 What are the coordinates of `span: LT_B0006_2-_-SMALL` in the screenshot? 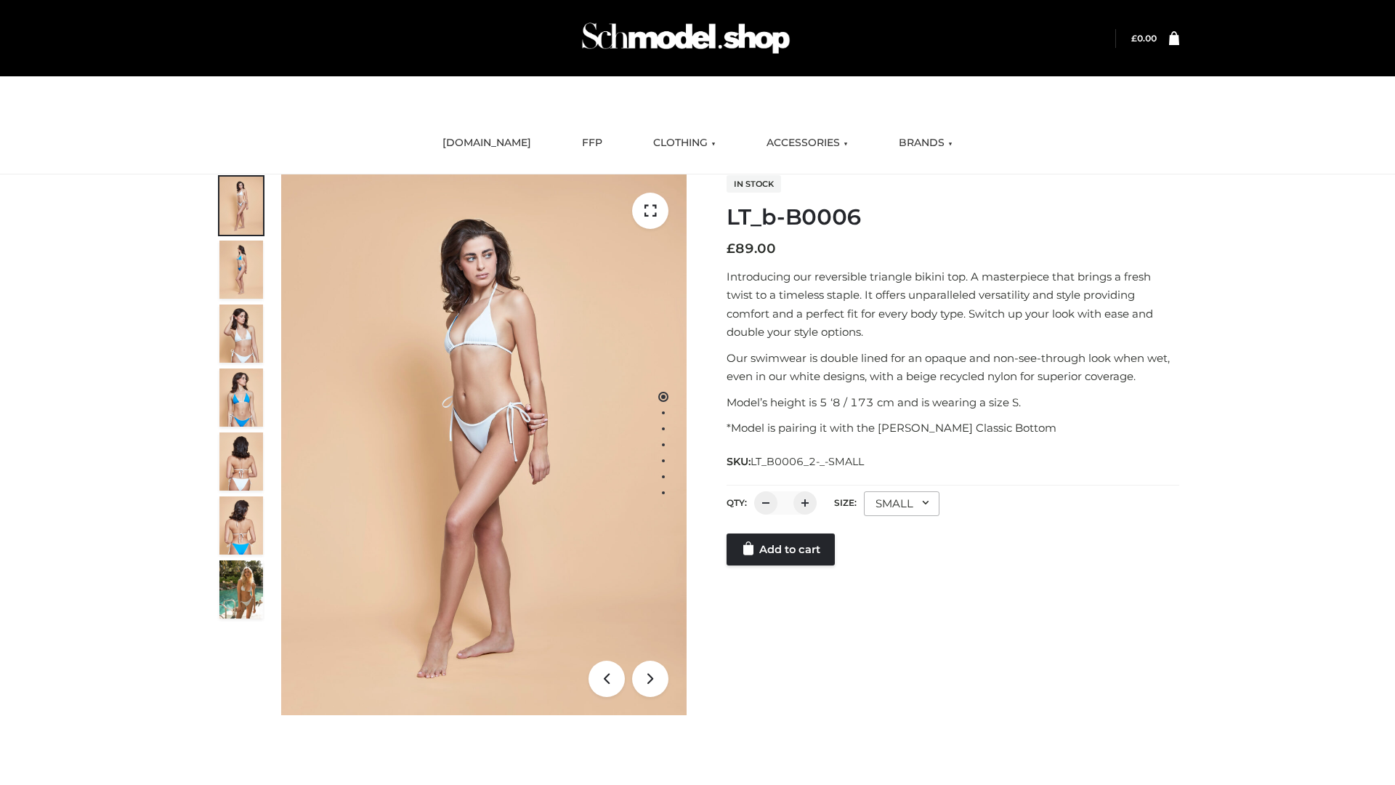 It's located at (807, 461).